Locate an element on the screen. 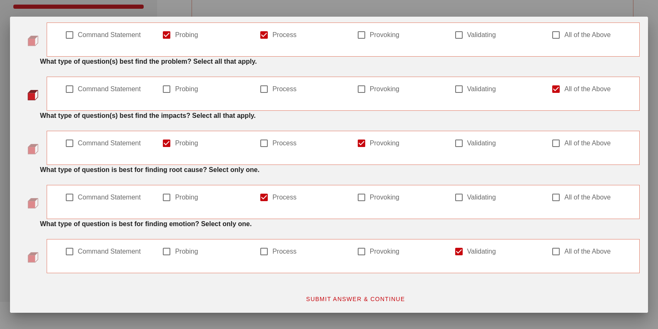  strong: What type of question is best for finding emotion? Select only one. is located at coordinates (146, 224).